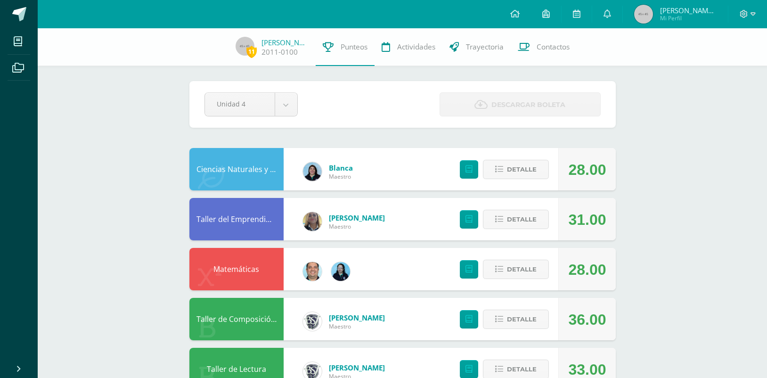 This screenshot has width=767, height=378. I want to click on span: Trayectoria, so click(485, 47).